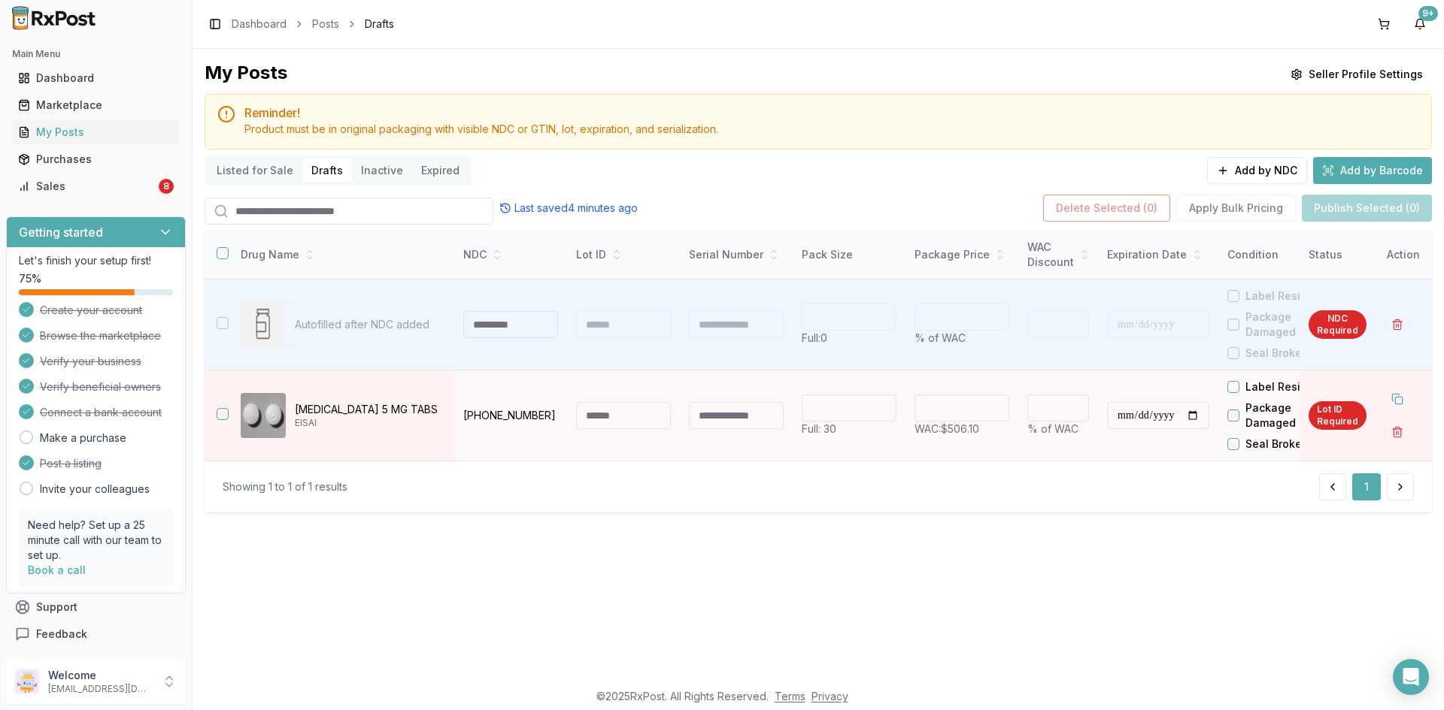  Describe the element at coordinates (285, 487) in the screenshot. I see `div: Showing 1 to 1 of 1 results` at that location.